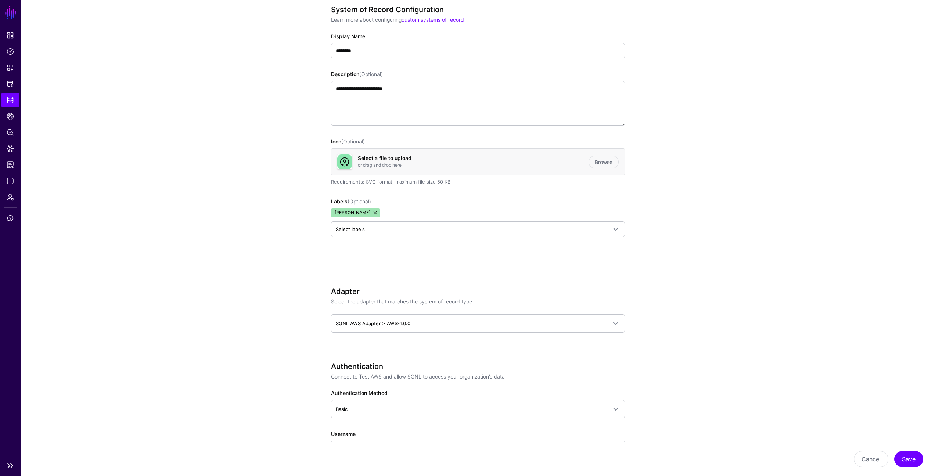 This screenshot has height=476, width=935. What do you see at coordinates (357, 74) in the screenshot?
I see `label: Description` at bounding box center [357, 74].